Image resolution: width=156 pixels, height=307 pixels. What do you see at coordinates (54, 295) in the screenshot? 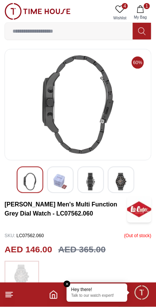
I see `a: Home` at bounding box center [54, 295].